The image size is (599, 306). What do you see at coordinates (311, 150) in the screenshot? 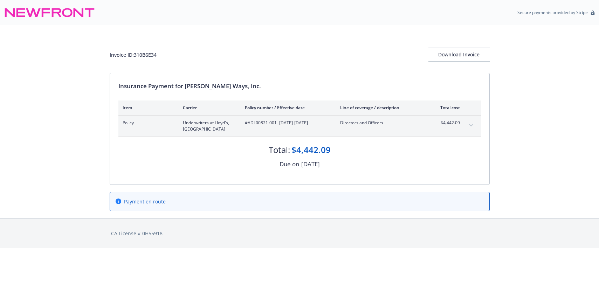
I see `div: $4,442.09` at bounding box center [311, 150].